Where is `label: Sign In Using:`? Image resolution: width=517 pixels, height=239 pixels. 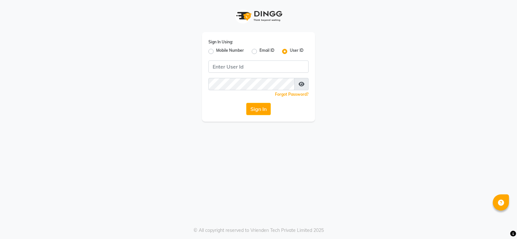
label: Sign In Using: is located at coordinates (221, 42).